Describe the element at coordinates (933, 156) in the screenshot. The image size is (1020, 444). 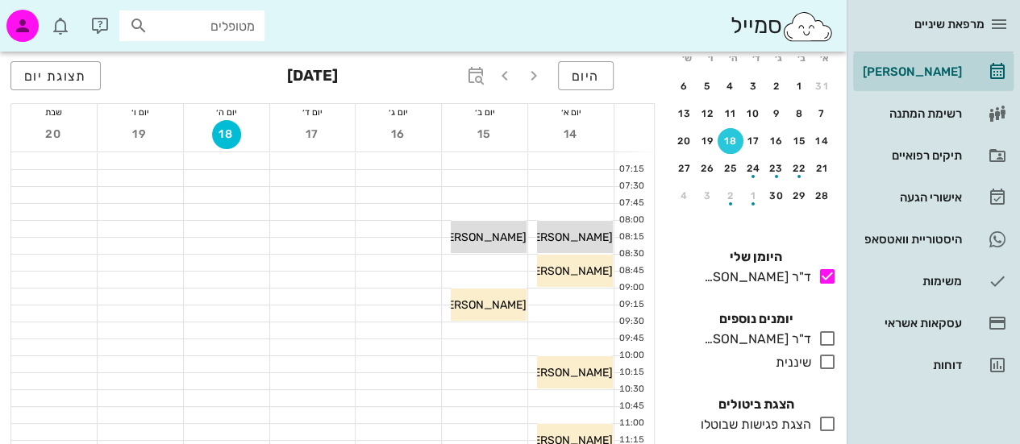
I see `a: תיקים רפואיים` at that location.